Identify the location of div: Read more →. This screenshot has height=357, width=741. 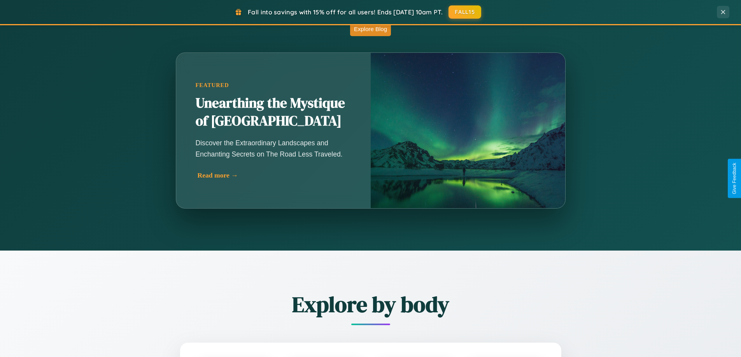
(275, 175).